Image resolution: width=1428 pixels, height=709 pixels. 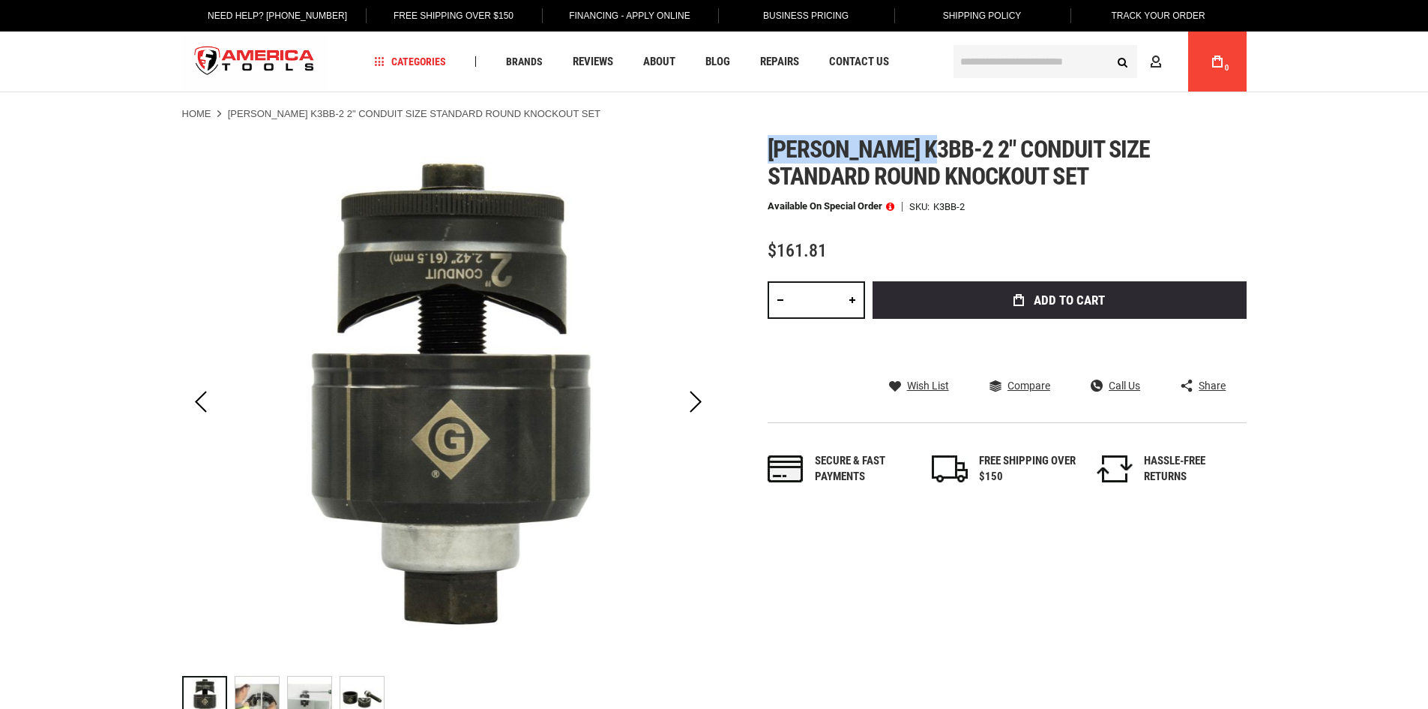 I want to click on span: Compare, so click(x=1029, y=385).